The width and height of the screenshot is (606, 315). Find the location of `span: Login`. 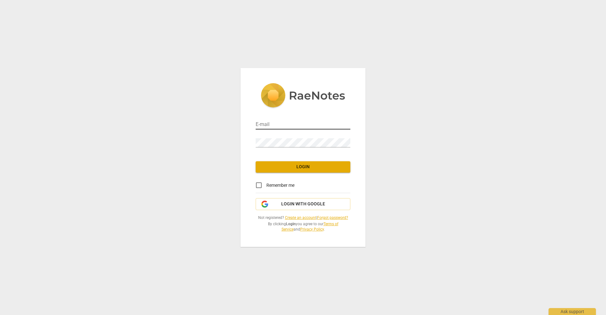

span: Login is located at coordinates (303, 167).